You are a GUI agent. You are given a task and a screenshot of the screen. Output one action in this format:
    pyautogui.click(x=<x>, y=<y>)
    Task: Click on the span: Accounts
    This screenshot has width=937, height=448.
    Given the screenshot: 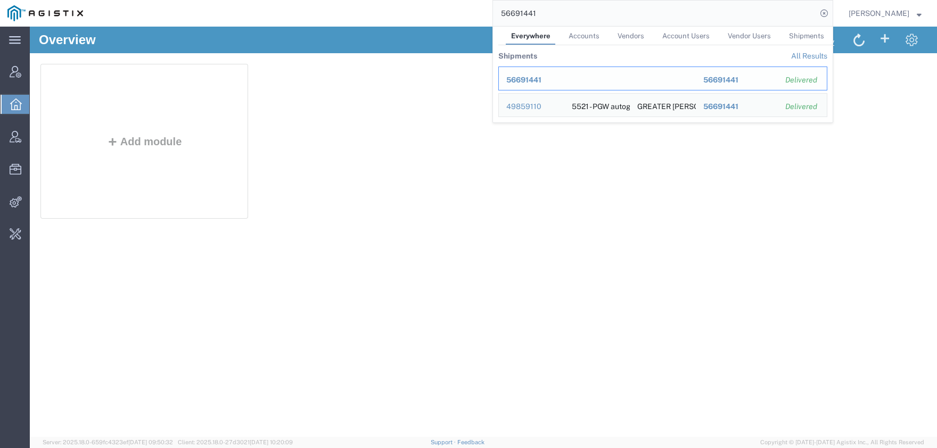 What is the action you would take?
    pyautogui.click(x=584, y=36)
    